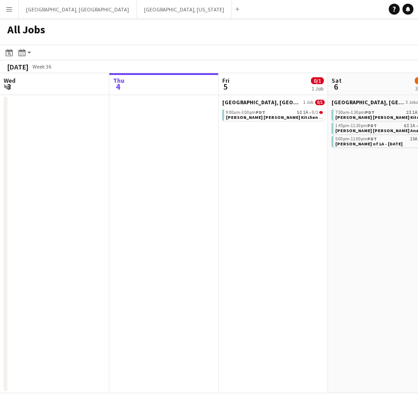 The width and height of the screenshot is (418, 417). I want to click on span: Thu, so click(118, 80).